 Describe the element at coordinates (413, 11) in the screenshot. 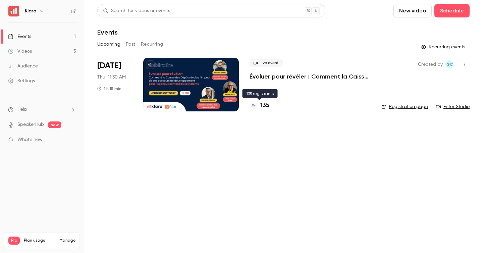

I see `button: New video` at that location.